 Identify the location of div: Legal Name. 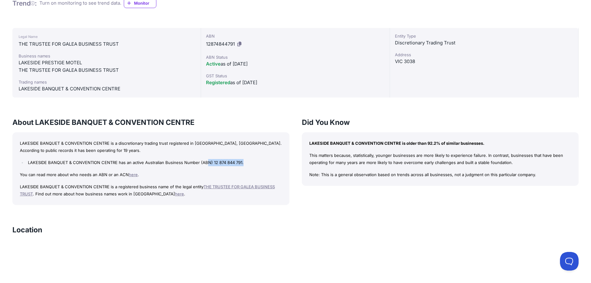
(106, 37).